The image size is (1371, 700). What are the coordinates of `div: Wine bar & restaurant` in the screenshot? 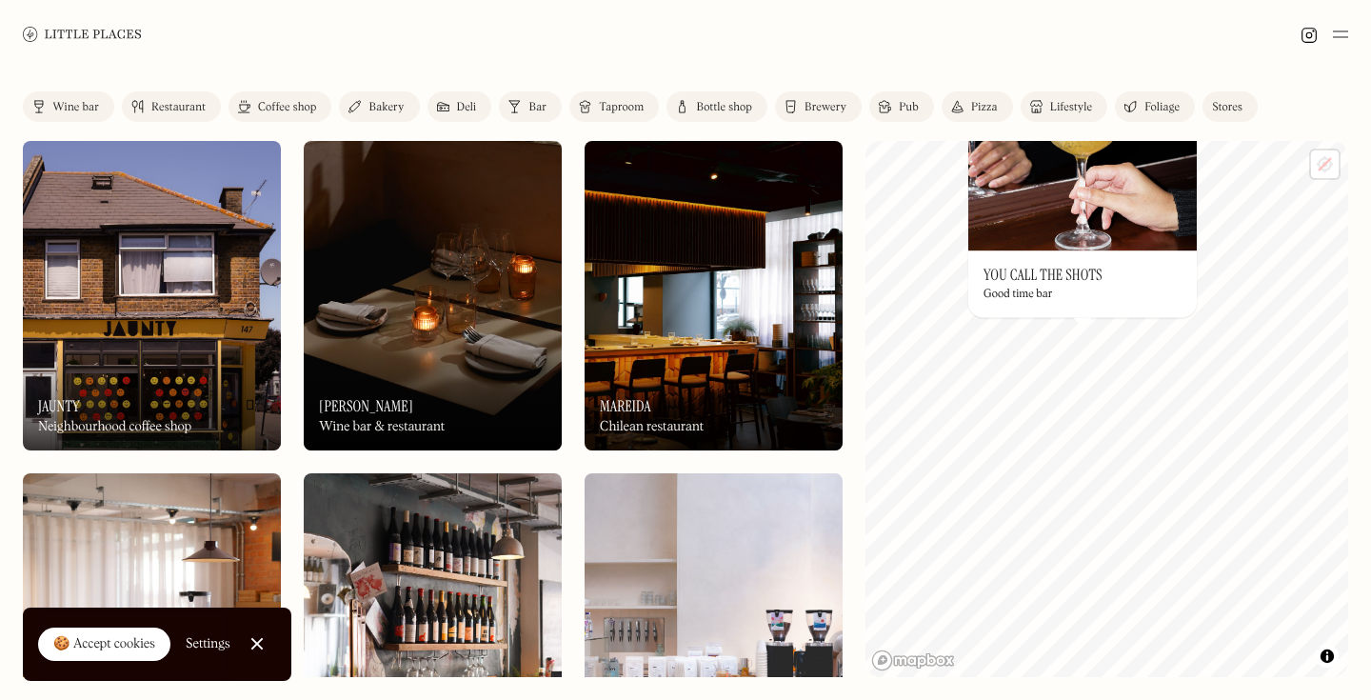 It's located at (382, 426).